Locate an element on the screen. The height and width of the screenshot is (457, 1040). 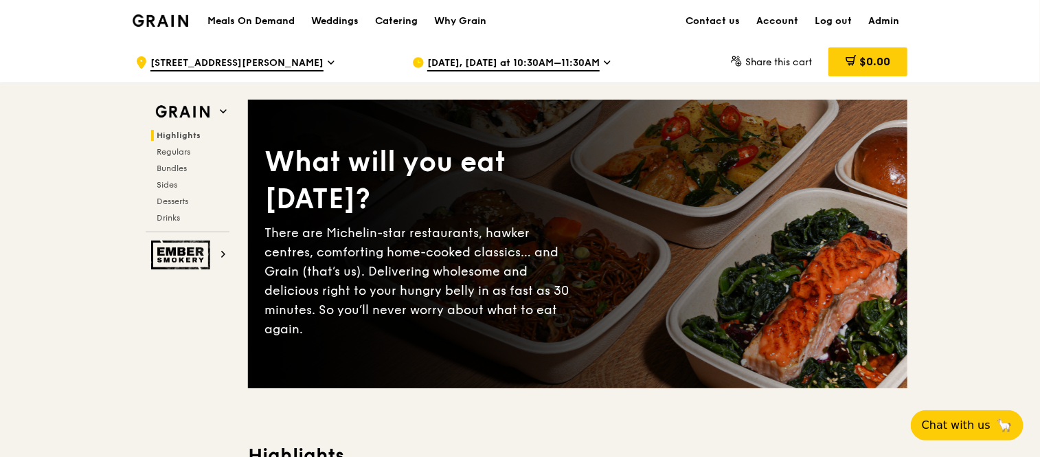
span: Drinks is located at coordinates (168, 218).